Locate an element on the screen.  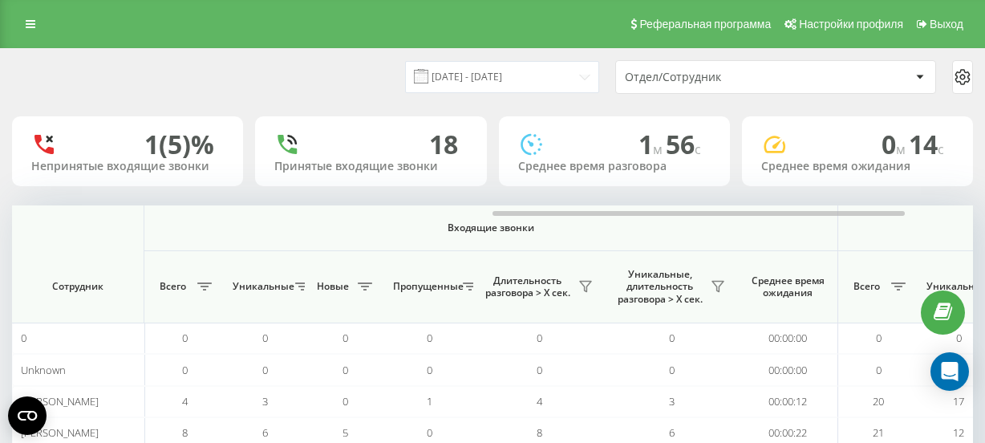
div: Непринятые входящие звонки is located at coordinates (128, 166).